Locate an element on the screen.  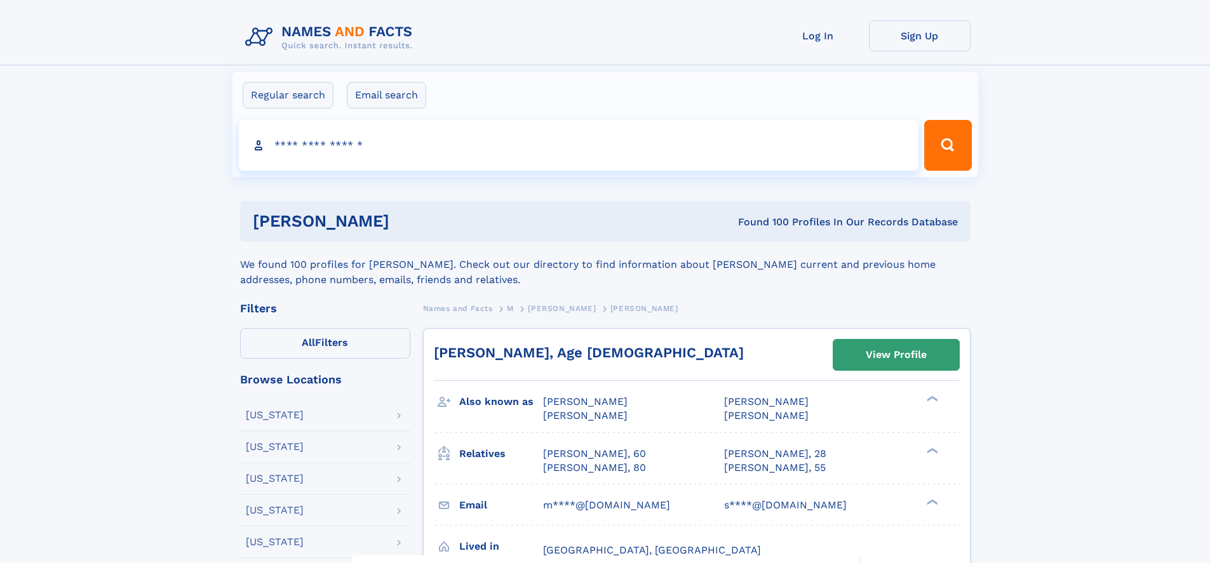
input: search input is located at coordinates (578, 145).